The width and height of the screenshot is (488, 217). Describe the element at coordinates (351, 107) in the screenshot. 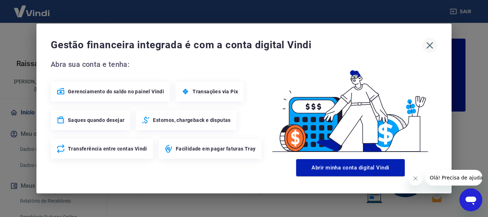

I see `img: Good Billing` at that location.